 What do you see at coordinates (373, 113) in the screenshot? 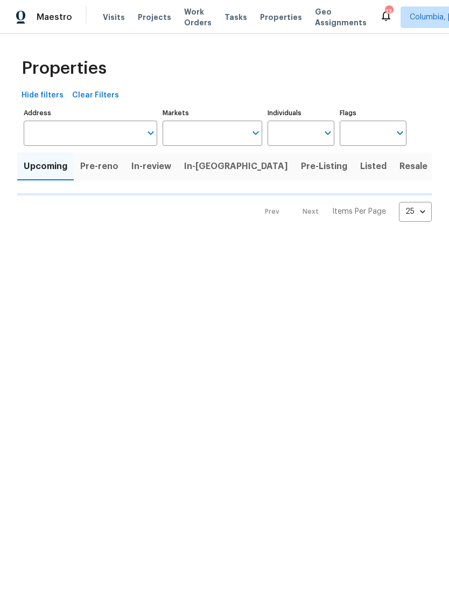
I see `label: Flags` at bounding box center [373, 113].